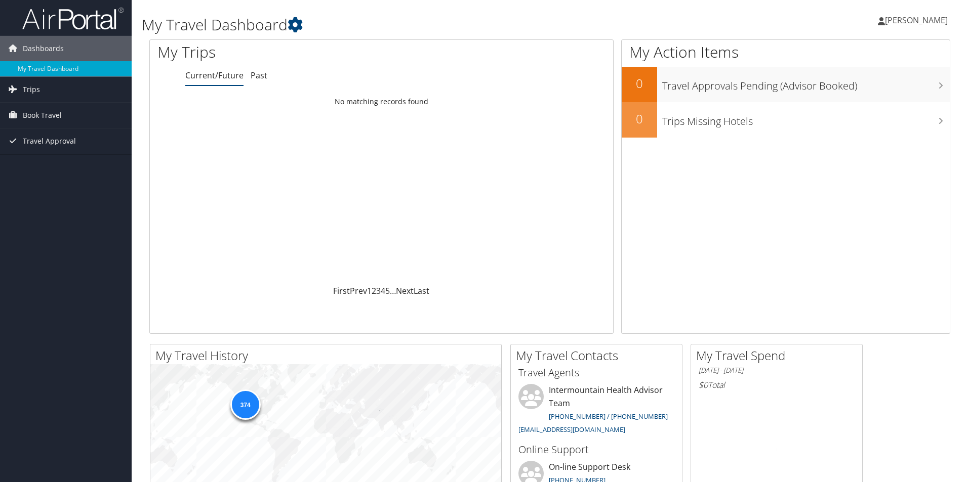 This screenshot has height=482, width=968. What do you see at coordinates (328, 356) in the screenshot?
I see `h2: My Travel History` at bounding box center [328, 356].